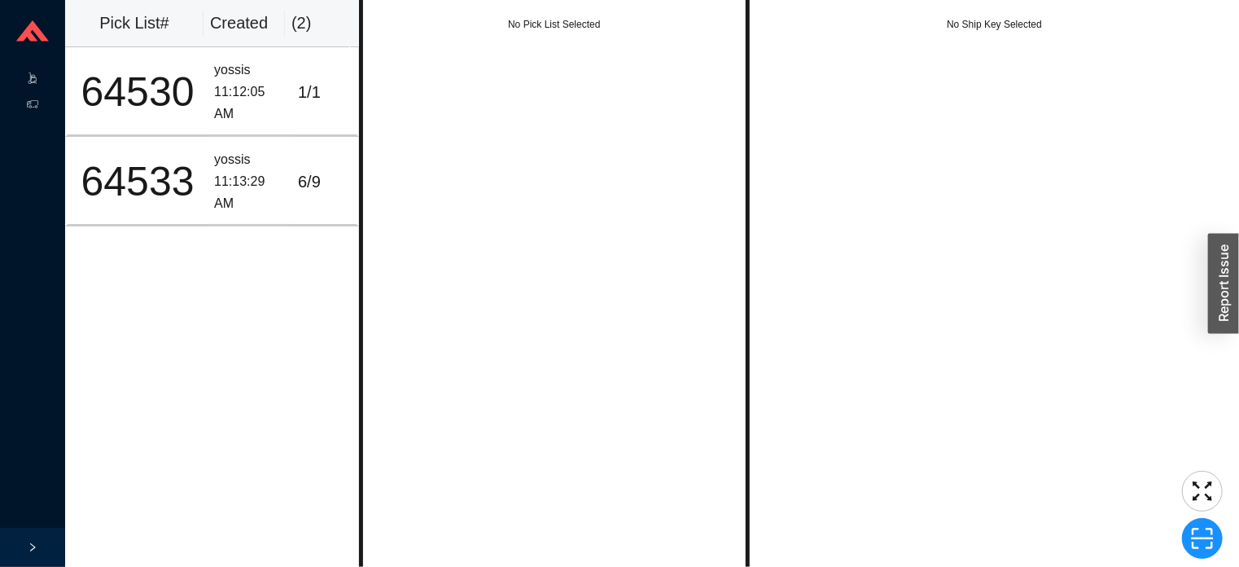 The width and height of the screenshot is (1239, 567). What do you see at coordinates (317, 23) in the screenshot?
I see `div: ( 2 )` at bounding box center [317, 23].